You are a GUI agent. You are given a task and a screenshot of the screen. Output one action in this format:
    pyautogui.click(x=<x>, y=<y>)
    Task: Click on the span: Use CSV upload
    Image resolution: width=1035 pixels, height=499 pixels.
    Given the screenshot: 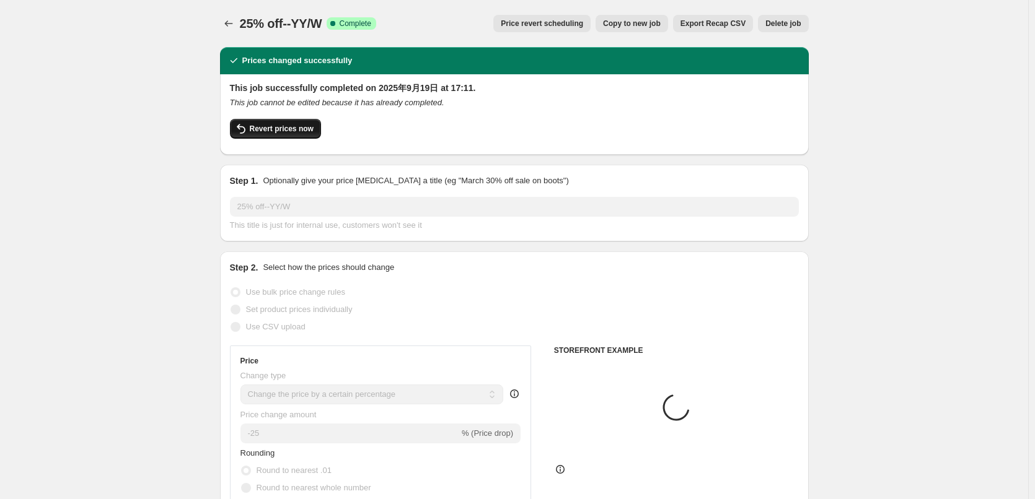 What is the action you would take?
    pyautogui.click(x=276, y=327)
    